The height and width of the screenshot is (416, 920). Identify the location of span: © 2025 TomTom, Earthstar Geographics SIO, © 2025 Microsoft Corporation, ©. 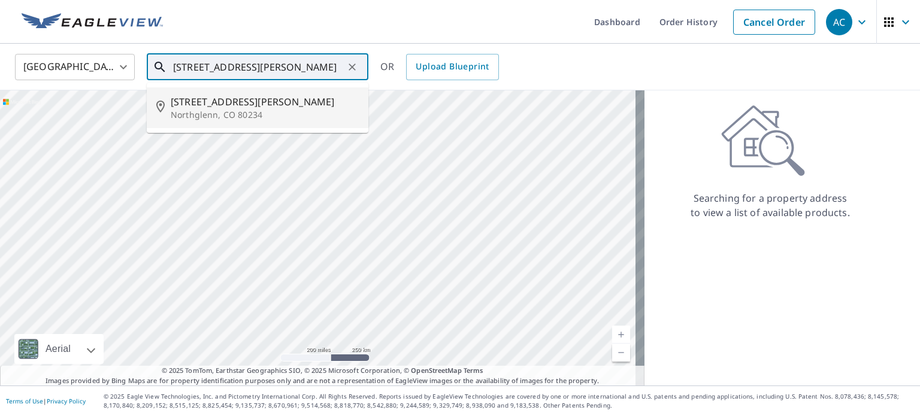
(322, 371).